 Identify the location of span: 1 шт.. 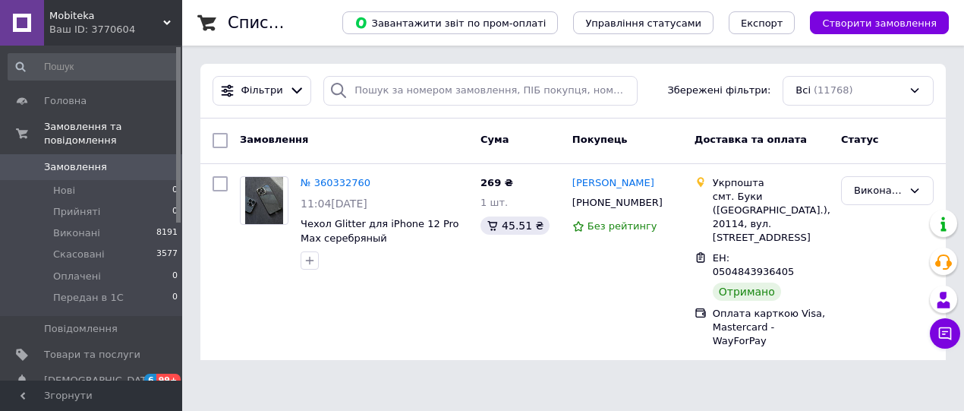
(494, 202).